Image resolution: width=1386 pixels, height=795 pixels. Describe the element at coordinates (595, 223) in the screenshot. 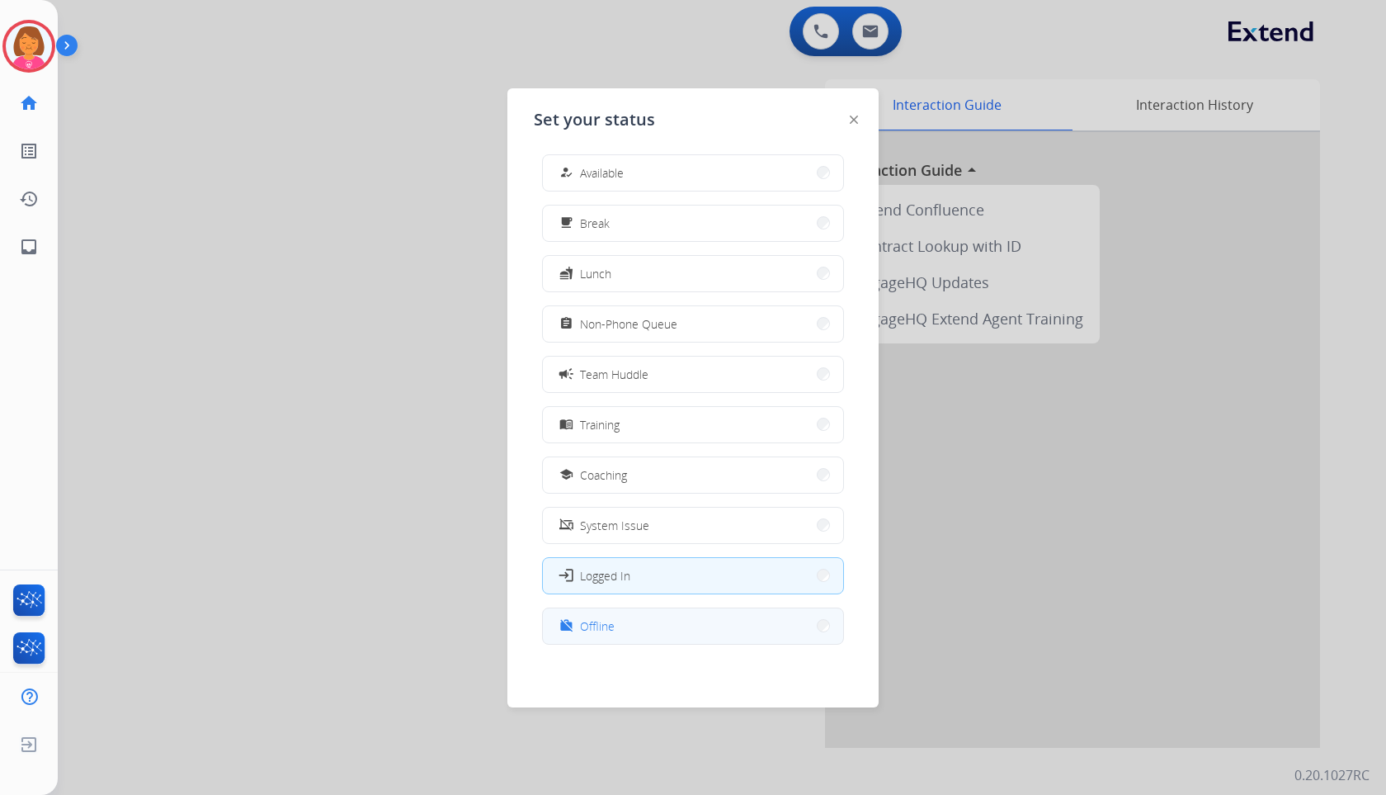

I see `span: Break` at that location.